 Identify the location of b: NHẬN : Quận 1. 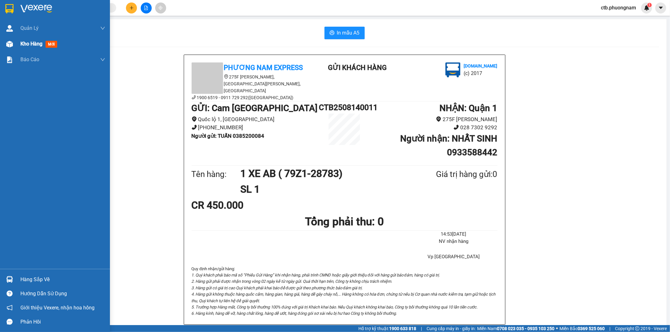
(468, 108).